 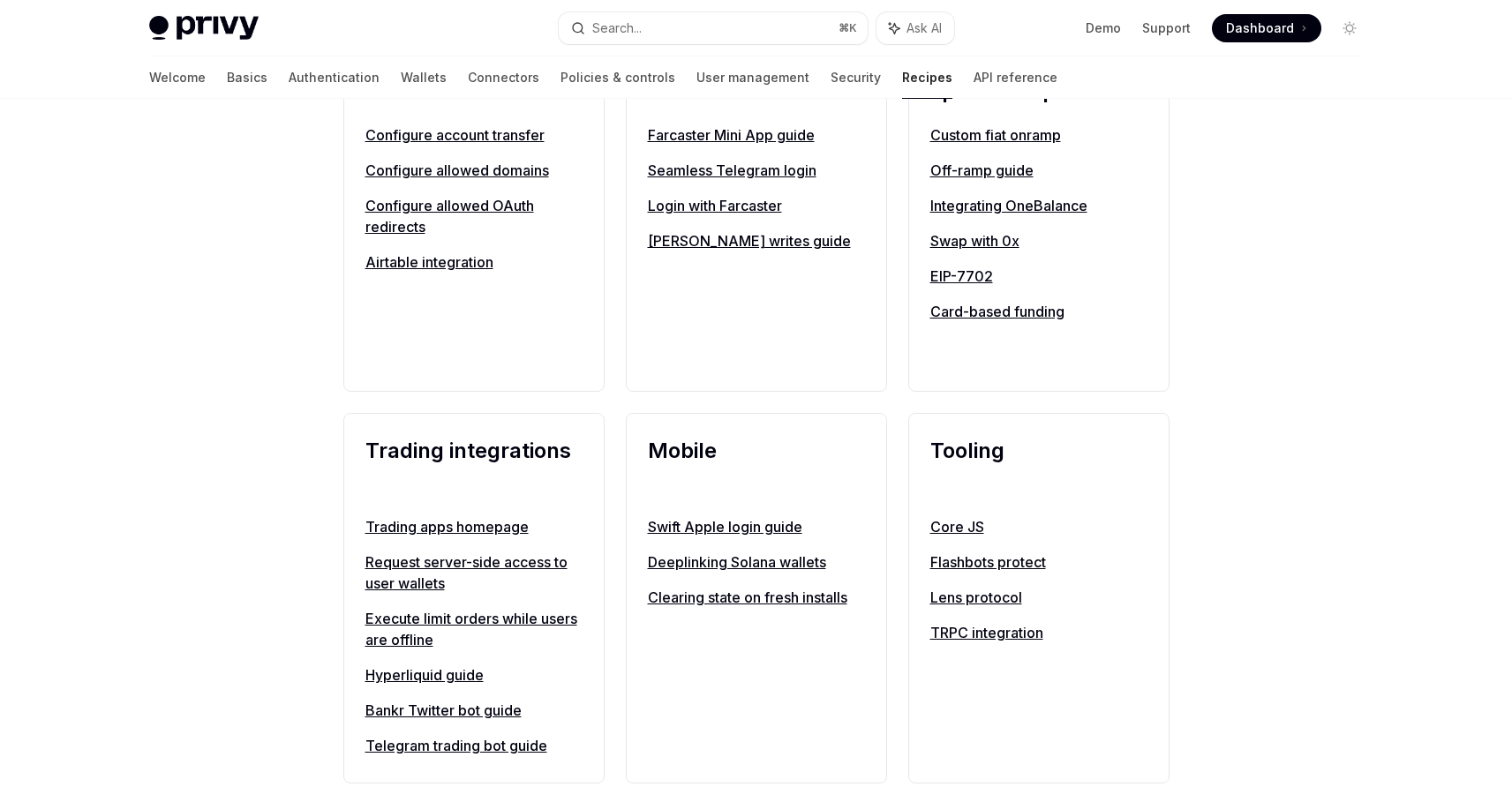 What do you see at coordinates (474, 573) in the screenshot?
I see `a: Request server-side access to user wallets` at bounding box center [474, 573].